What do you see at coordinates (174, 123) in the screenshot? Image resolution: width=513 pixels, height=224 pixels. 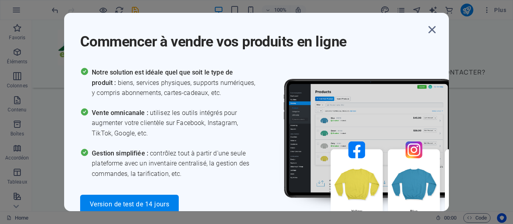 I see `span: utilisez les outils intégrés pour augmenter votre clientèle sur Facebook, Instagram, TikTok, Goog...` at bounding box center [174, 123].